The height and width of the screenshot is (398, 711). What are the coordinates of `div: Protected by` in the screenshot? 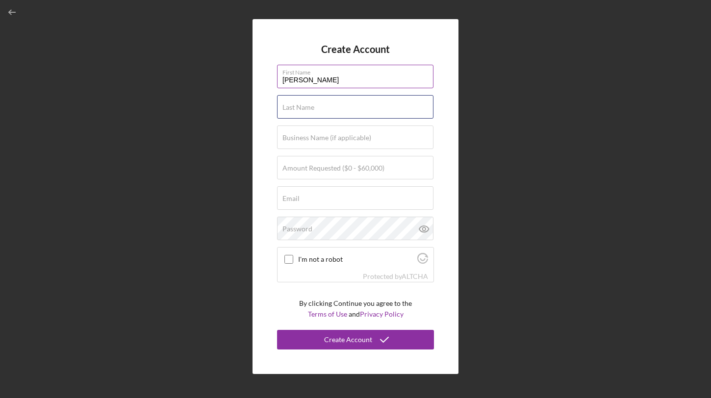 It's located at (395, 277).